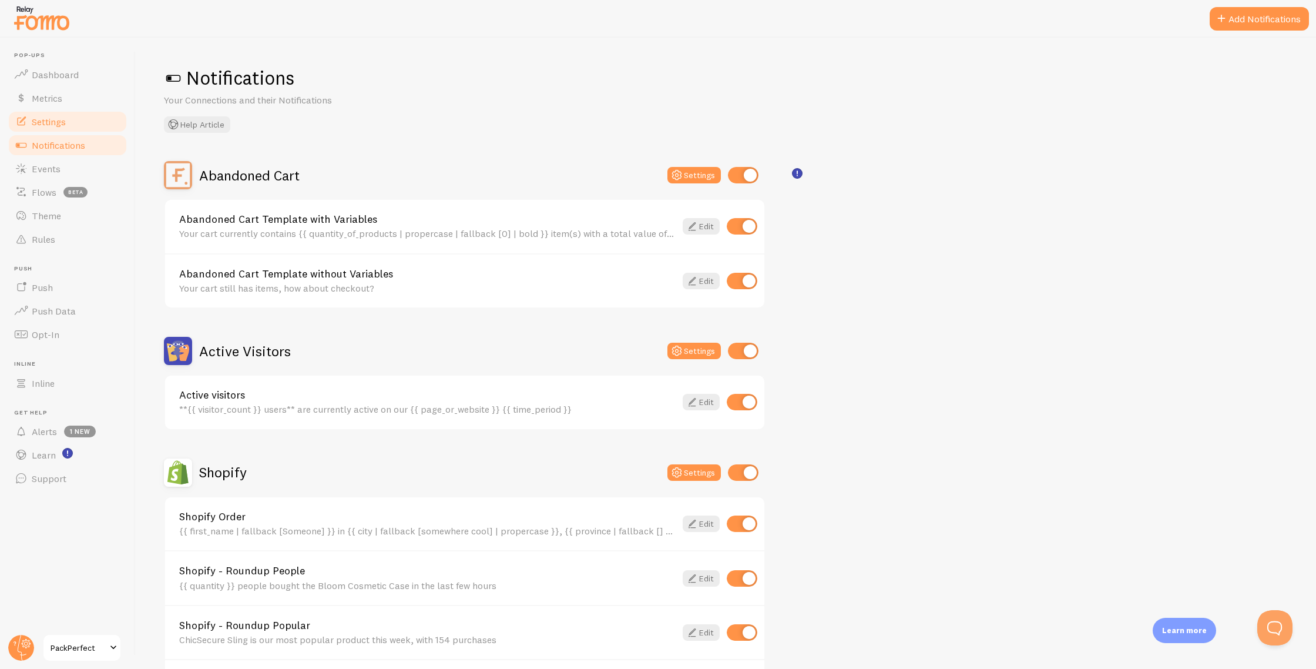  I want to click on a: Shopify Order, so click(427, 516).